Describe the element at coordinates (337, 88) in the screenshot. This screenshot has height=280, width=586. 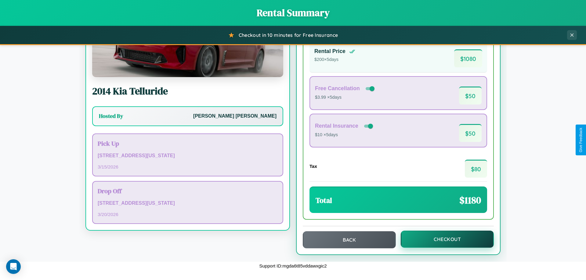
I see `h4: Free Cancellation` at that location.